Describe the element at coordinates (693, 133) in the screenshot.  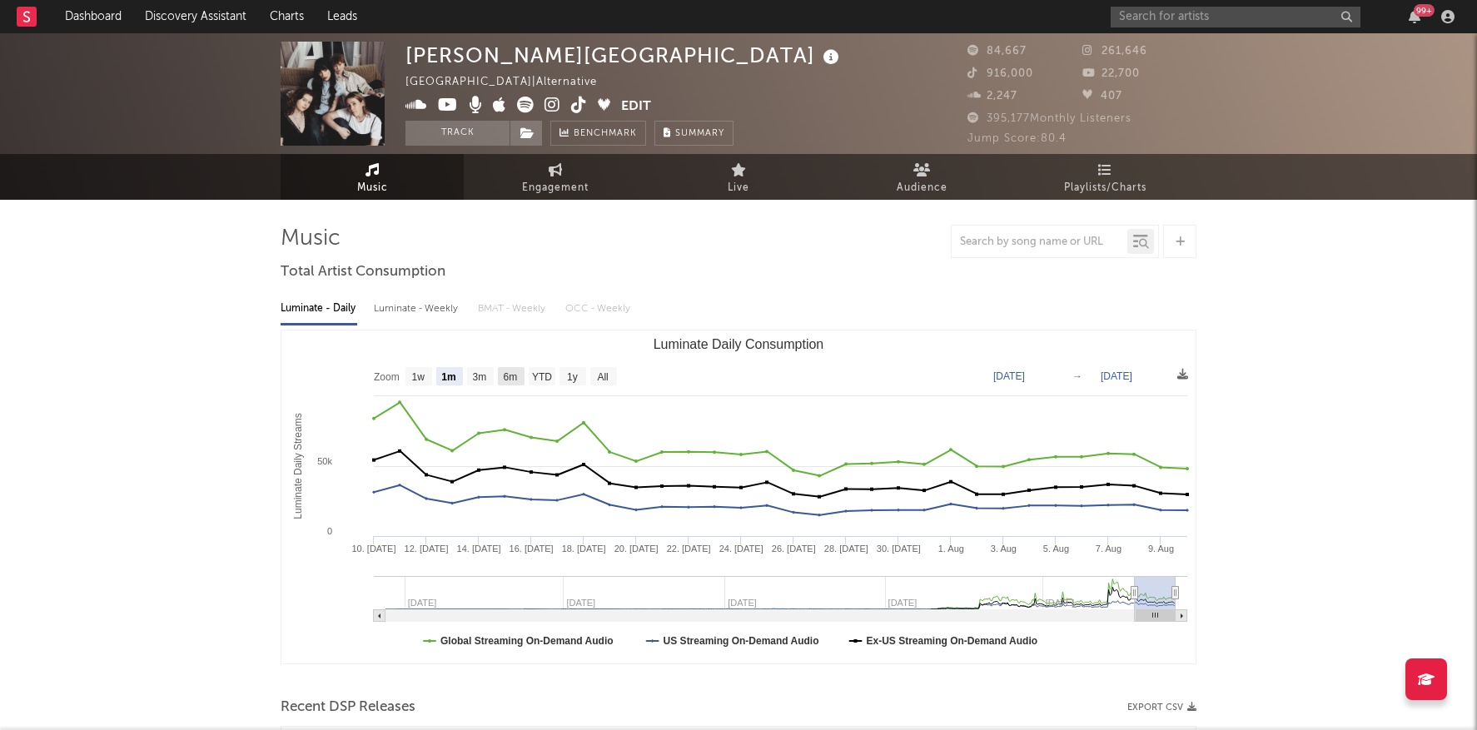
I see `button: Summary` at that location.